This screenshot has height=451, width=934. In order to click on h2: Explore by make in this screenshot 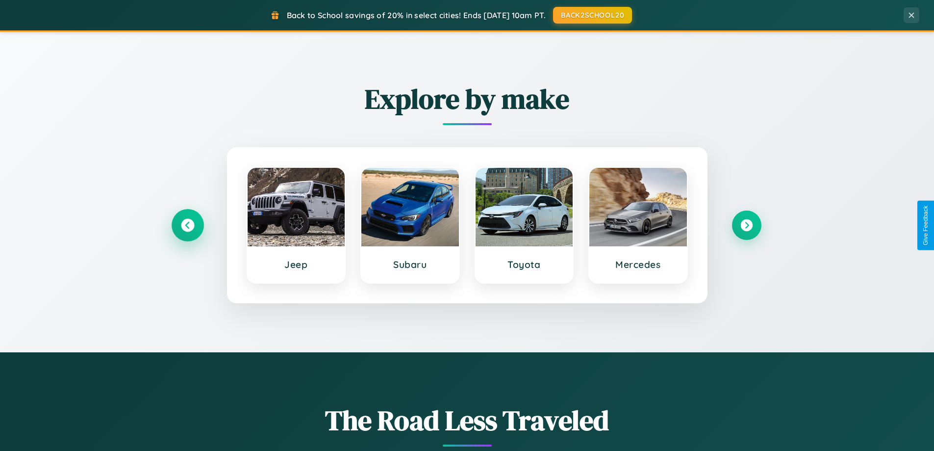, I will do `click(467, 99)`.